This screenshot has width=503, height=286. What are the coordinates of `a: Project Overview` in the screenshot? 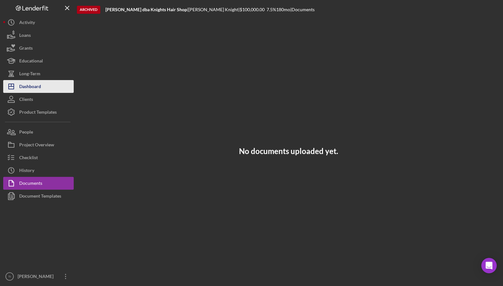 It's located at (38, 145).